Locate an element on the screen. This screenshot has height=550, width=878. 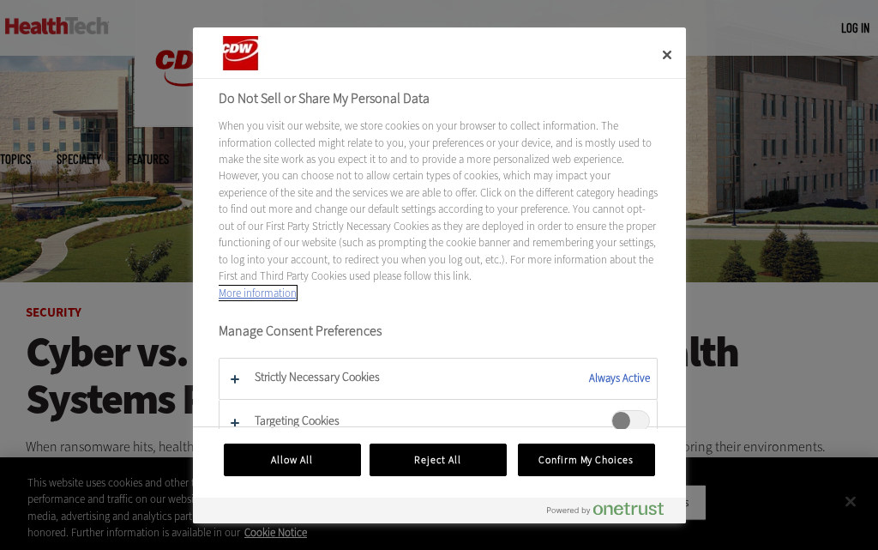
a: More information about your privacy, opens in a new tab is located at coordinates (257, 293).